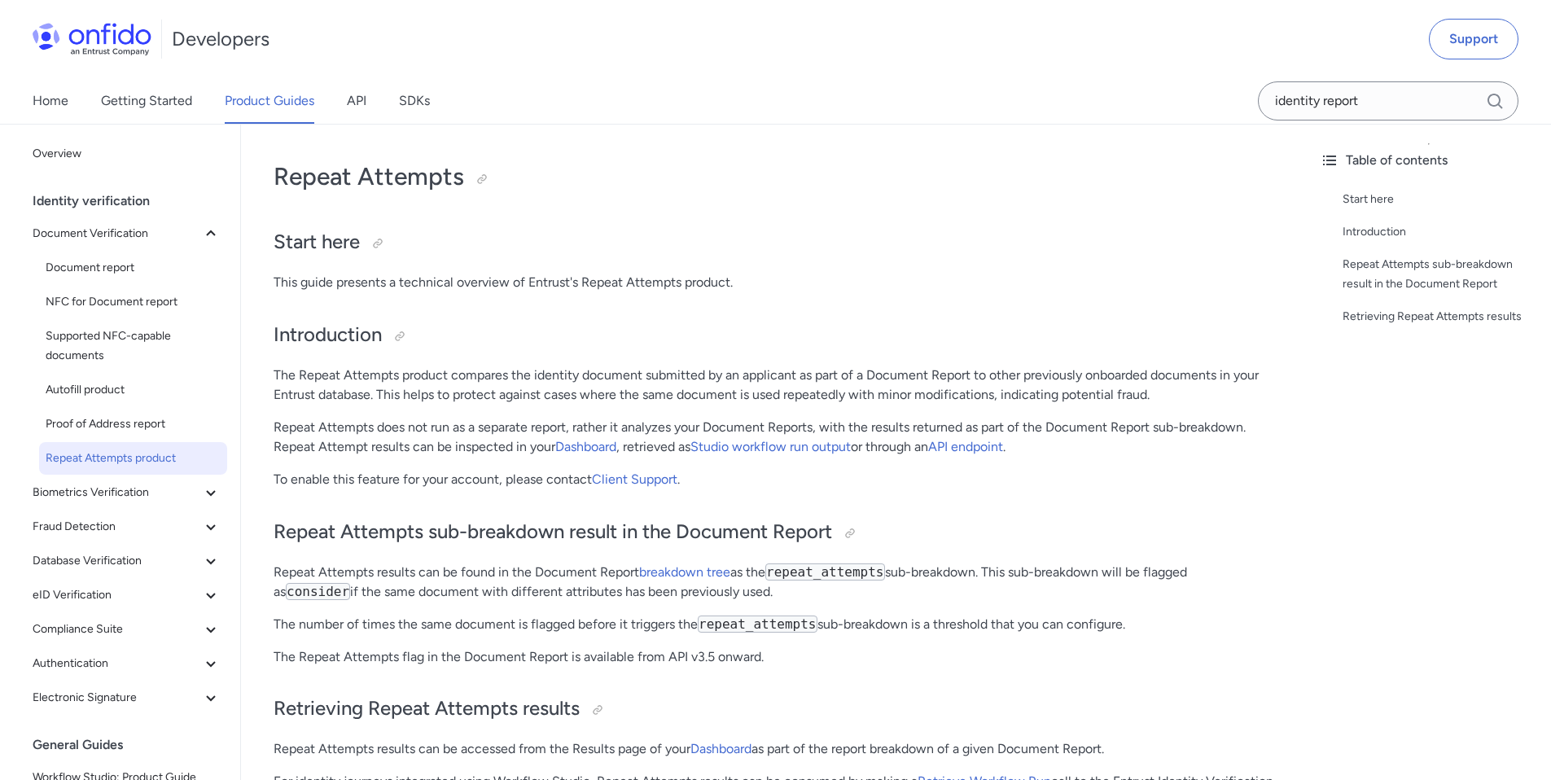 The image size is (1551, 780). Describe the element at coordinates (133, 302) in the screenshot. I see `span: NFC for Document report` at that location.